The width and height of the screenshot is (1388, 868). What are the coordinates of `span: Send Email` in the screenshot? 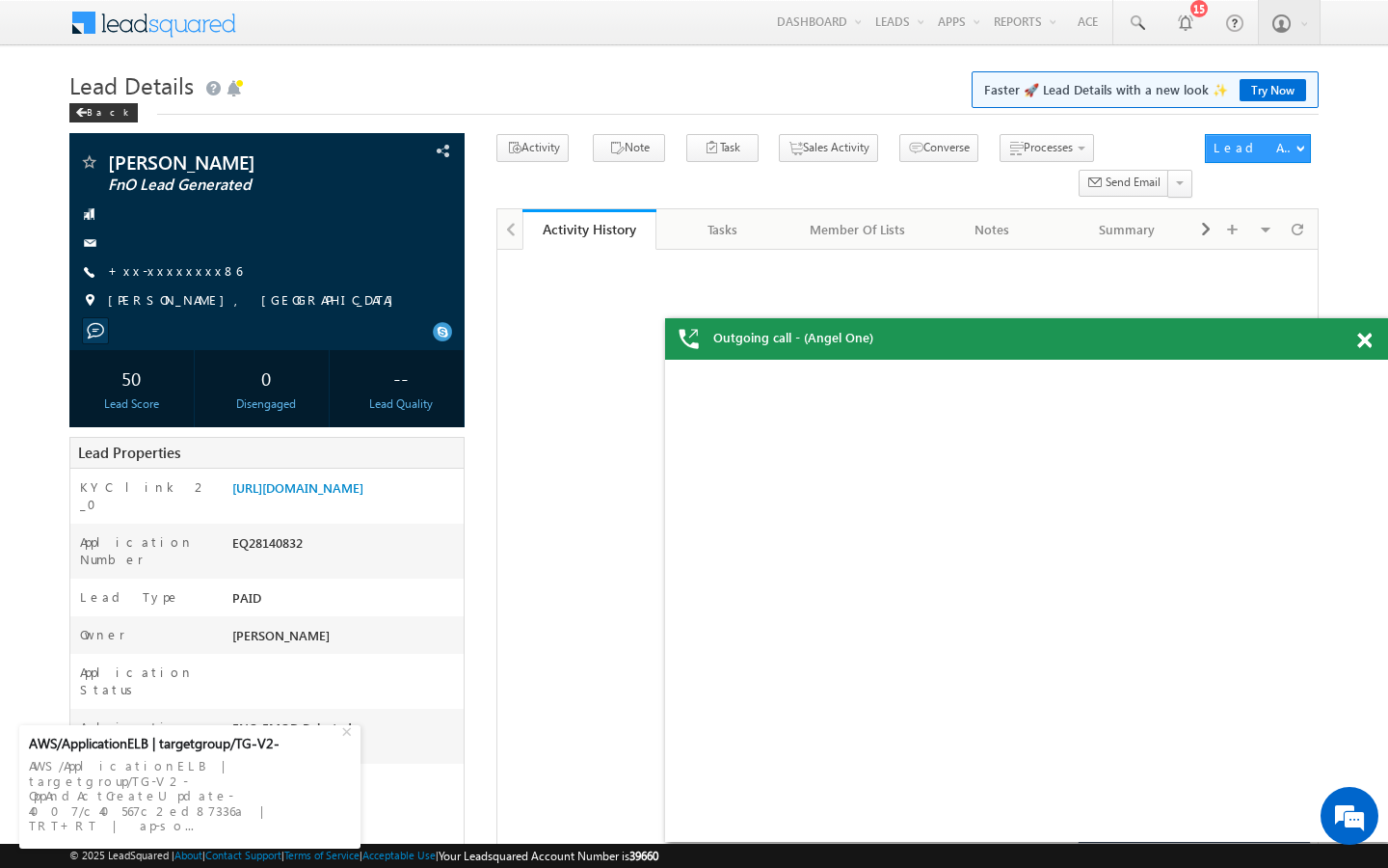 It's located at (1133, 182).